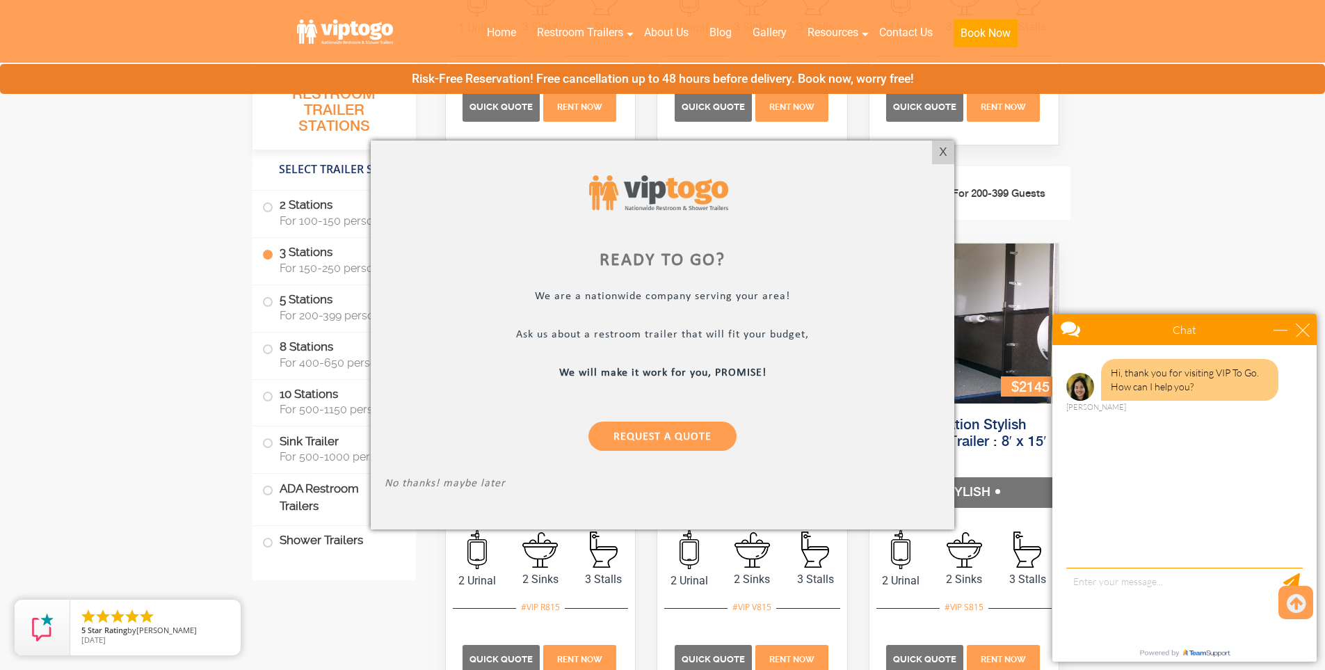 This screenshot has height=670, width=1325. I want to click on p: No thanks! maybe later, so click(662, 485).